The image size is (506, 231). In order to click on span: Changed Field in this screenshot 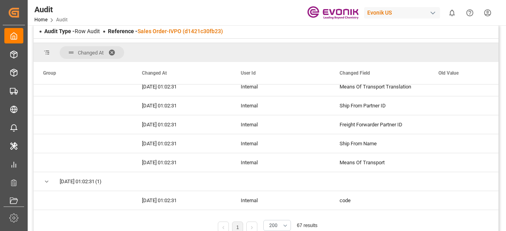, I will do `click(355, 73)`.